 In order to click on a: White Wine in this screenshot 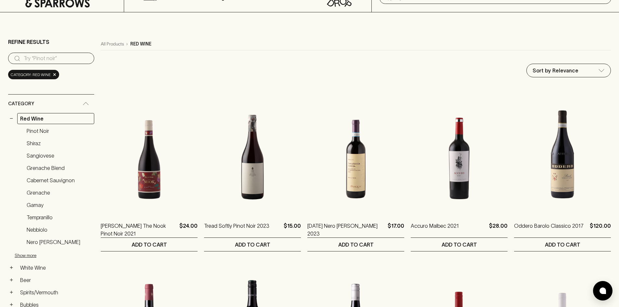, I will do `click(56, 268)`.